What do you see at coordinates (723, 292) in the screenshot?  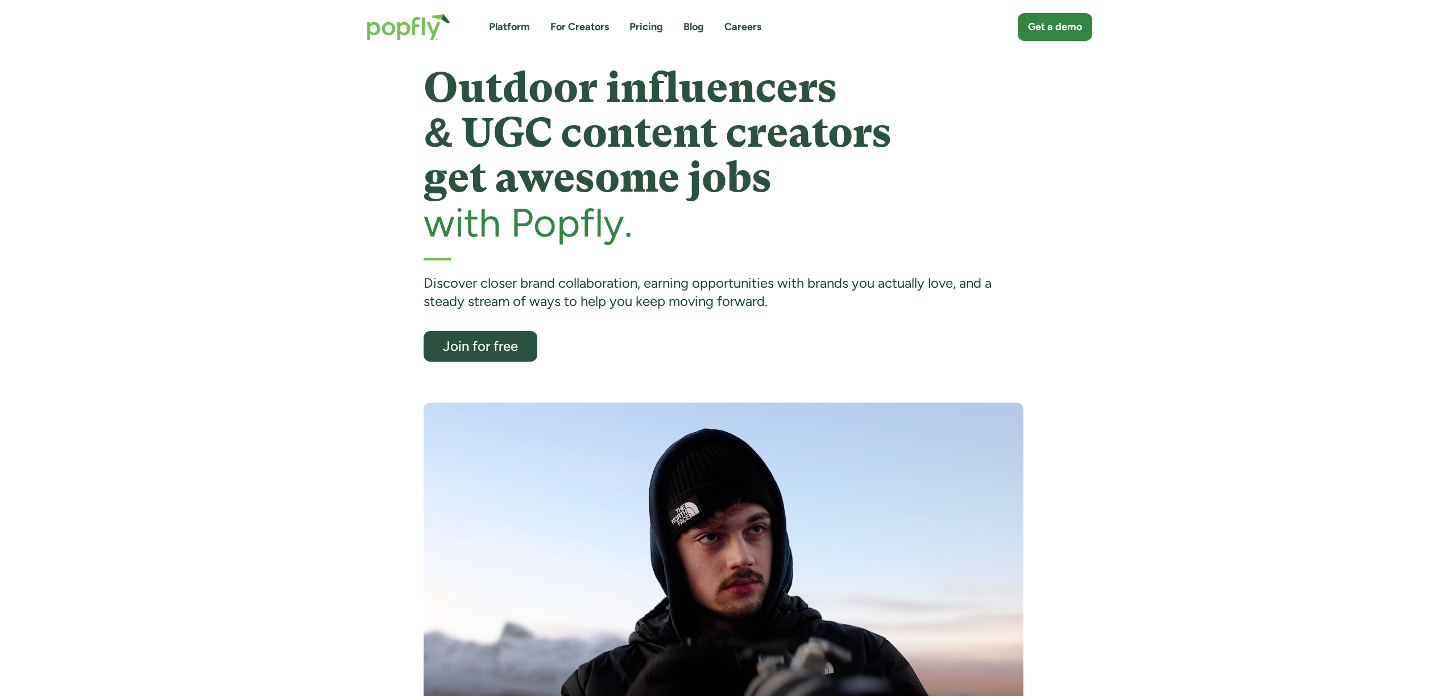 I see `div: Discover closer brand collaboration, earning opportunities with brands you actually love, and a s...` at bounding box center [723, 292].